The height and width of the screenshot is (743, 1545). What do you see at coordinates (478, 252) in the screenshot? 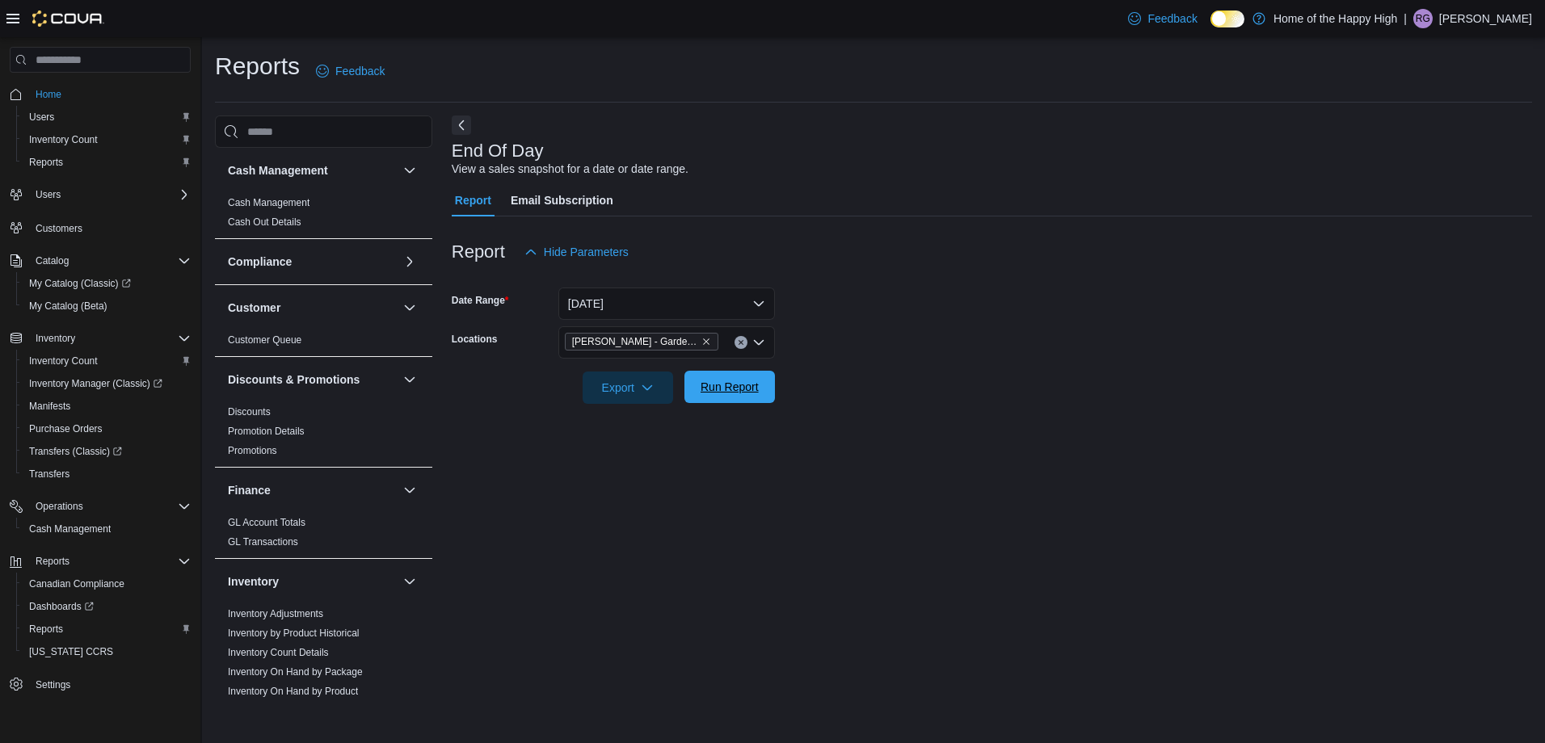
I see `h3: Report` at bounding box center [478, 252].